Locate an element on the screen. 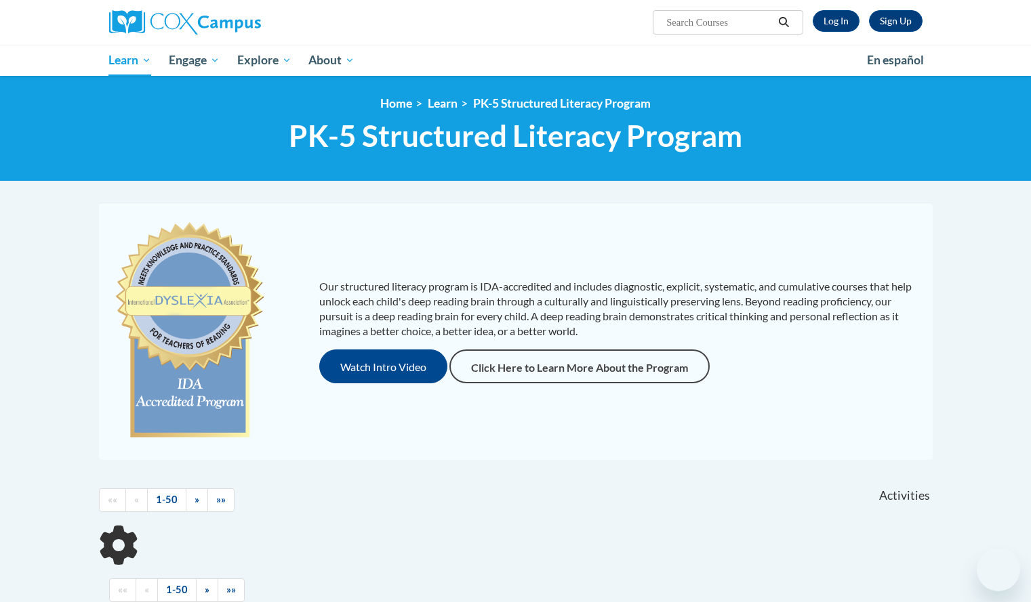 The height and width of the screenshot is (602, 1031). p: Our structured literacy program is IDA-accredited and includes diagnostic, explicit, systematic, ... is located at coordinates (619, 309).